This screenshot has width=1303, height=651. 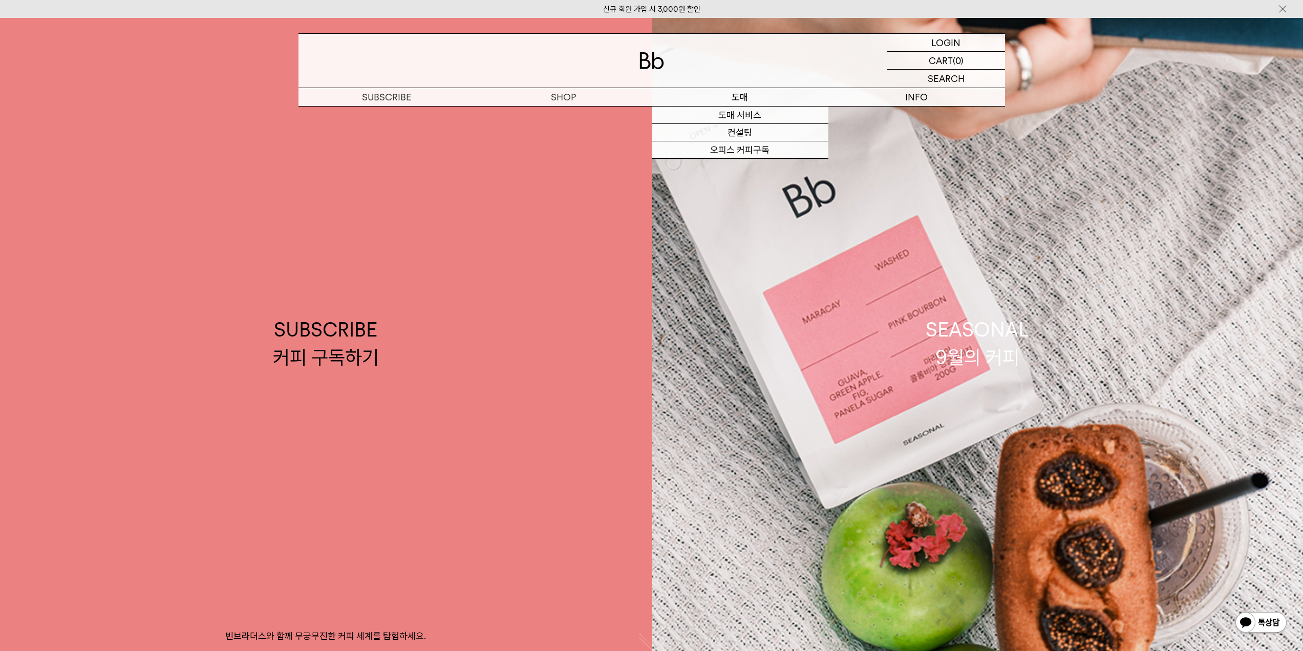 What do you see at coordinates (652, 60) in the screenshot?
I see `img: 로고` at bounding box center [652, 60].